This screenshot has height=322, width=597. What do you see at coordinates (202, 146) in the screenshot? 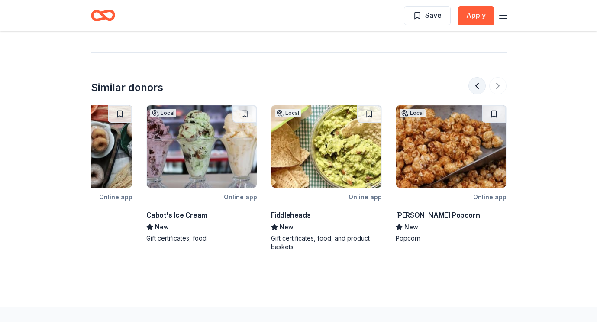
I see `img: Image for Cabot's Ice Cream` at bounding box center [202, 146].